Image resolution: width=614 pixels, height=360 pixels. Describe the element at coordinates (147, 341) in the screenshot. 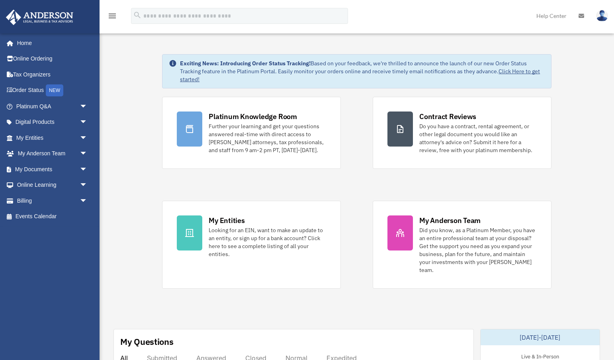

I see `div: My Questions` at that location.